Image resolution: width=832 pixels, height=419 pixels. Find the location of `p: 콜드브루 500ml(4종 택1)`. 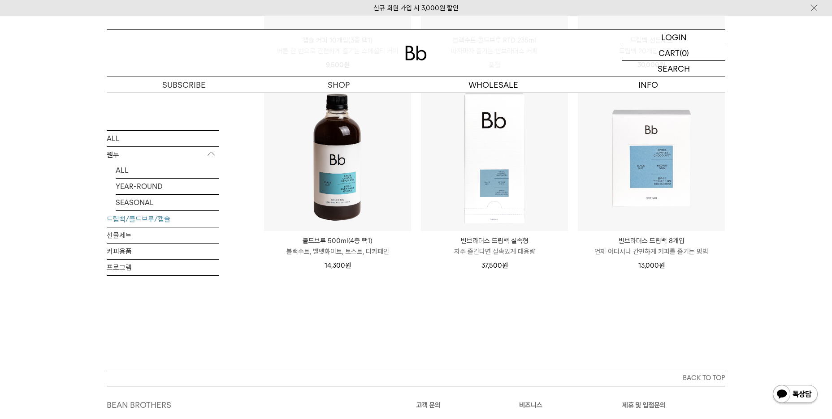

p: 콜드브루 500ml(4종 택1) is located at coordinates (337, 241).